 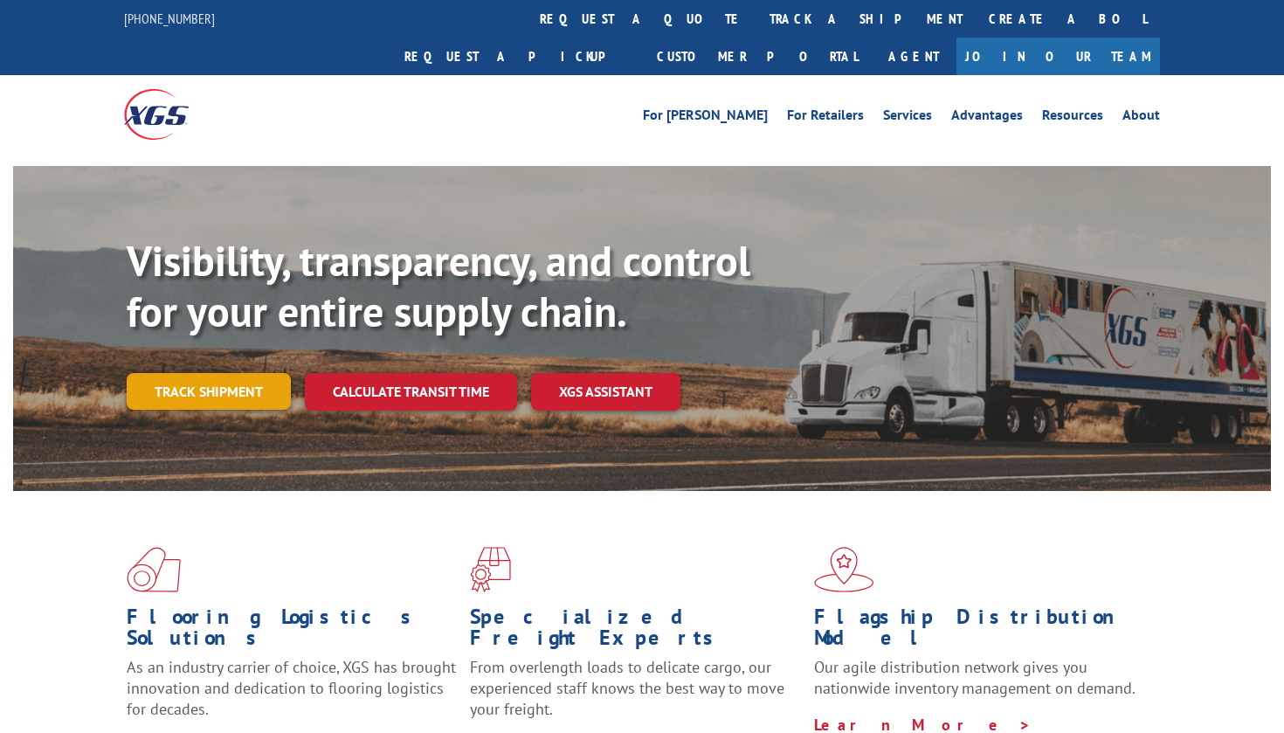 What do you see at coordinates (292, 632) in the screenshot?
I see `h1: Flooring Logistics Solutions` at bounding box center [292, 632].